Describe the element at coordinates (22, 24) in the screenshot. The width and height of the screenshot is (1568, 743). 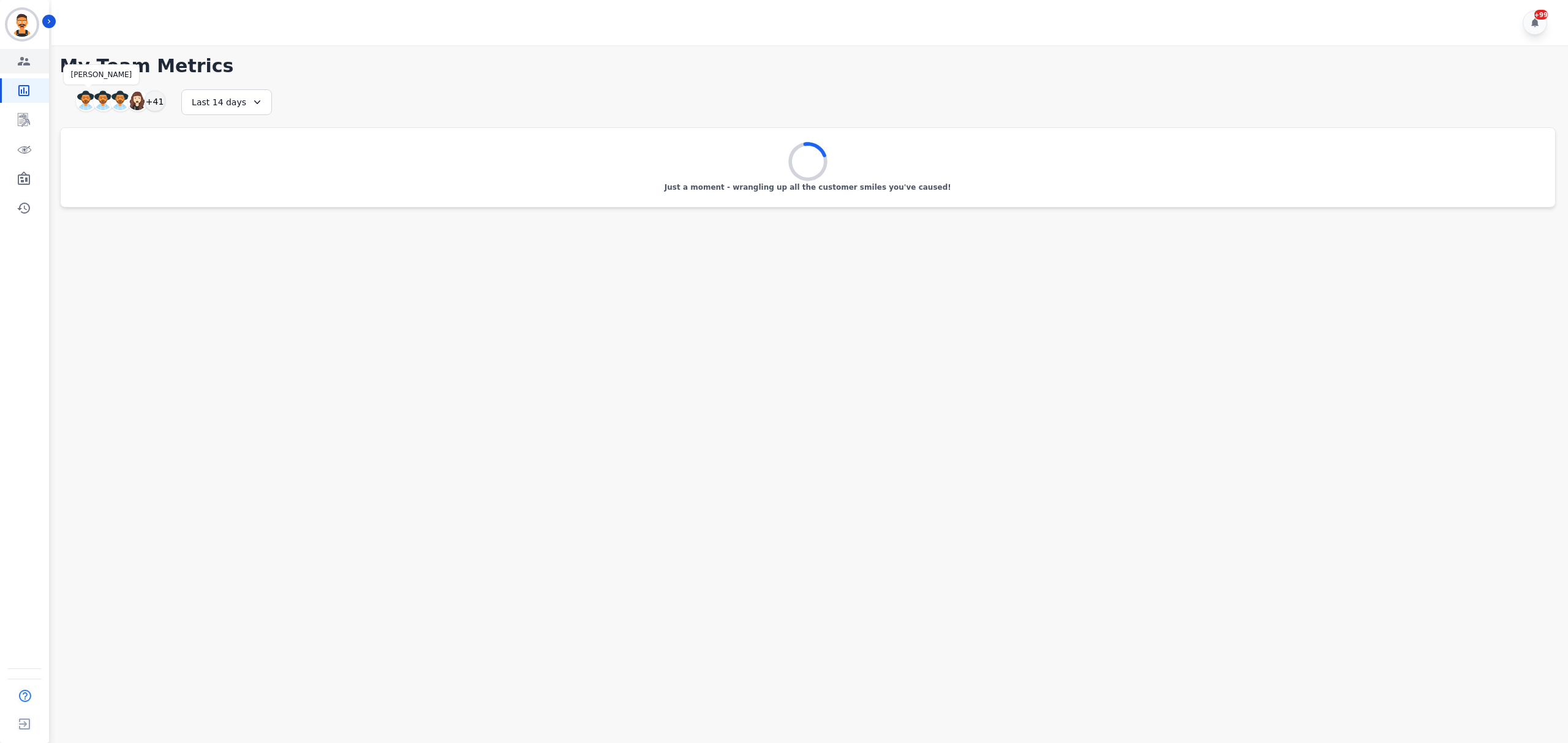
I see `img: Bordered avatar` at that location.